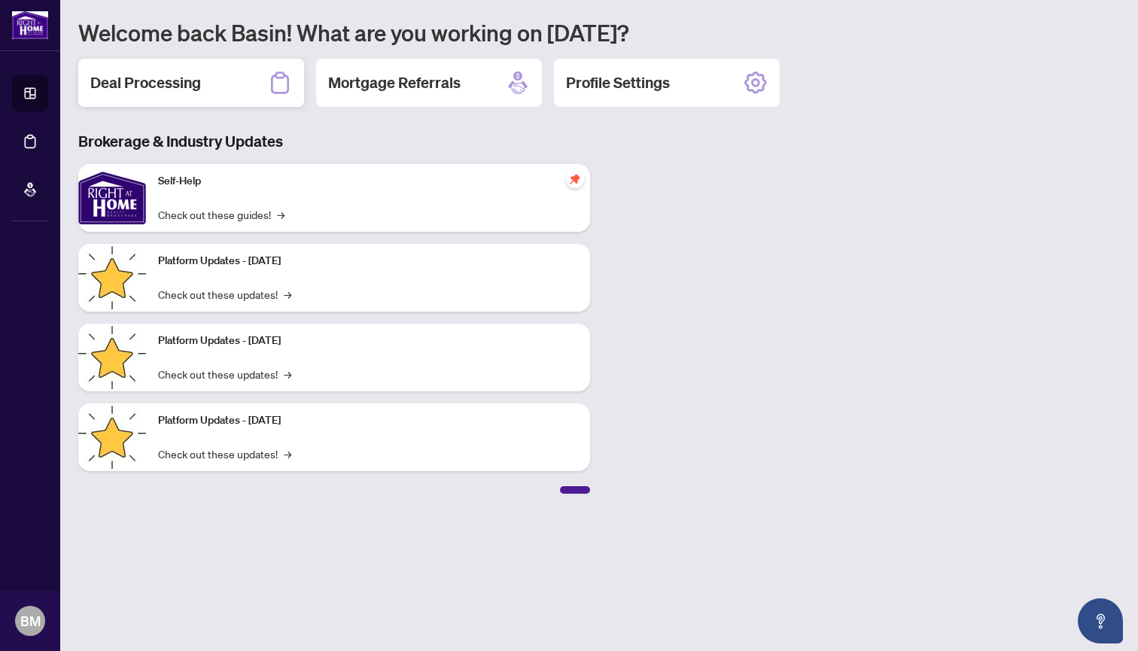  What do you see at coordinates (618, 83) in the screenshot?
I see `h2: Profile Settings` at bounding box center [618, 83].